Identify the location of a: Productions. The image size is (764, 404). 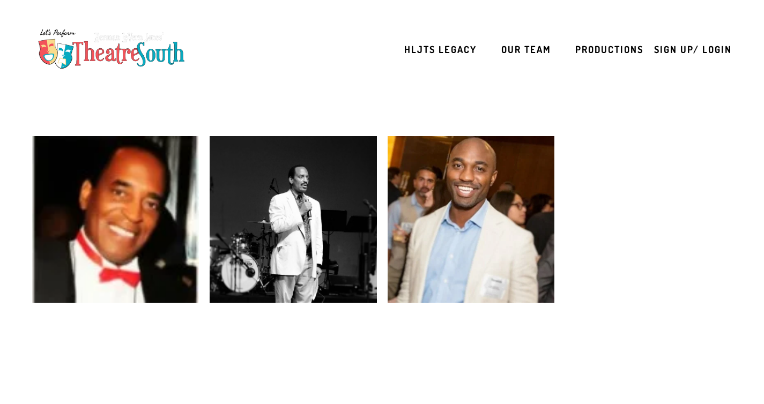
(609, 49).